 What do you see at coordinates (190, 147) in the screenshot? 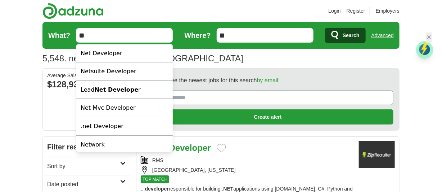
I see `strong: Developer` at bounding box center [190, 147].